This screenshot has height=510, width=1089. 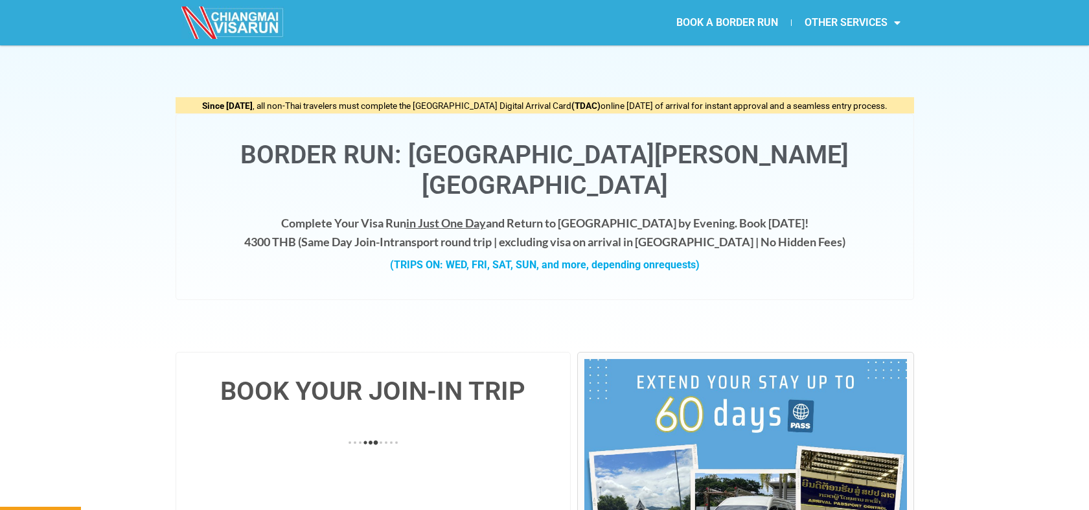 I want to click on nav: Menu, so click(x=729, y=23).